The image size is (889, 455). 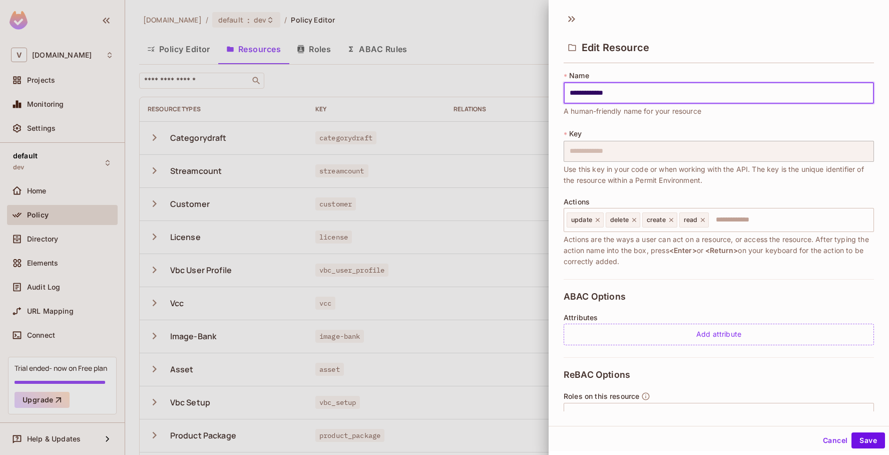 What do you see at coordinates (633, 111) in the screenshot?
I see `span: A human-friendly name for your resource` at bounding box center [633, 111].